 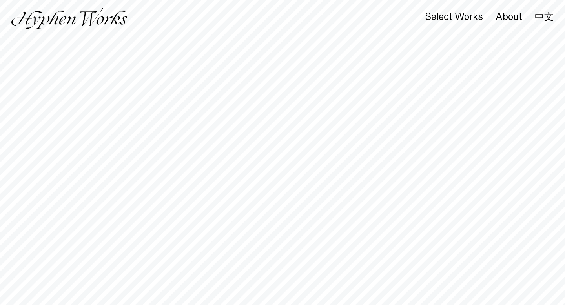 I want to click on a: 中文, so click(x=544, y=17).